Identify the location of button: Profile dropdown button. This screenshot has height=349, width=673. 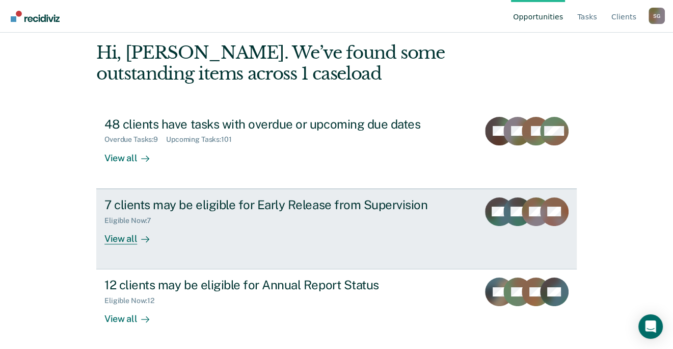
(657, 16).